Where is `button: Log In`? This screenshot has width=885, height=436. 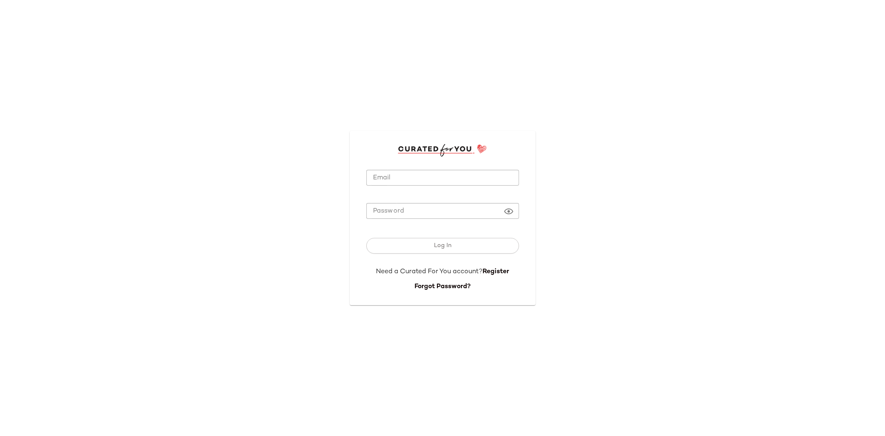 button: Log In is located at coordinates (443, 246).